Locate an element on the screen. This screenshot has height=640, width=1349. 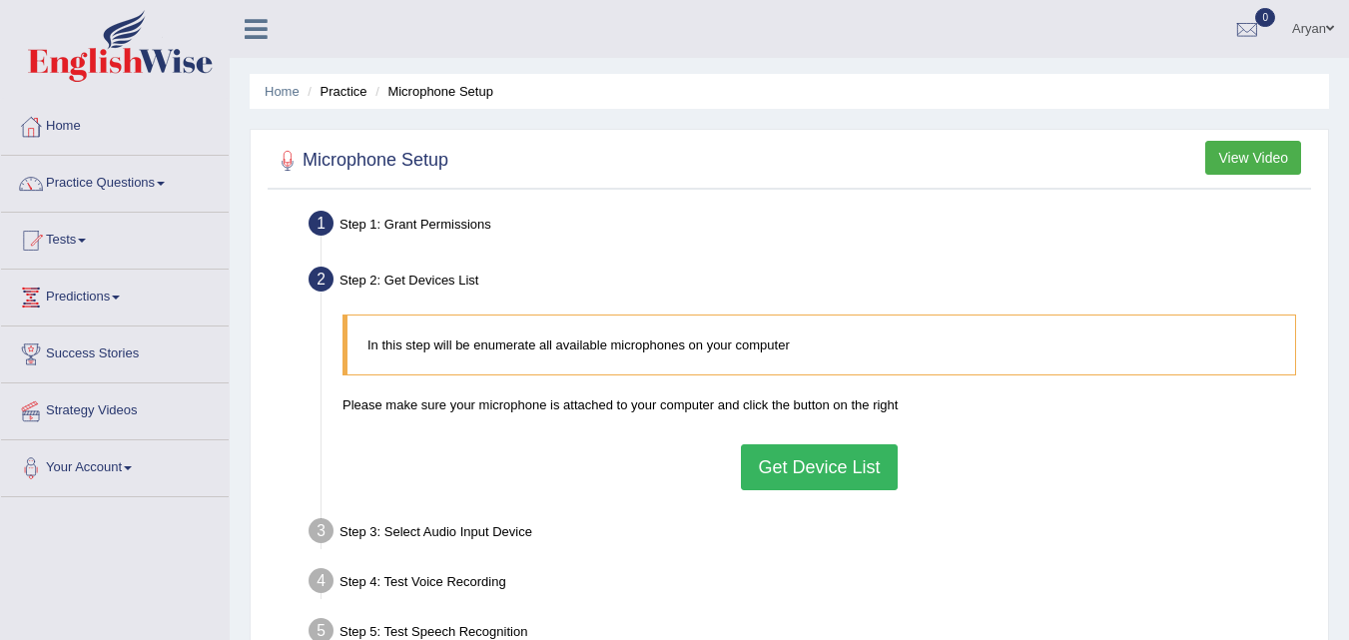
h2: Microphone Setup is located at coordinates (361, 161).